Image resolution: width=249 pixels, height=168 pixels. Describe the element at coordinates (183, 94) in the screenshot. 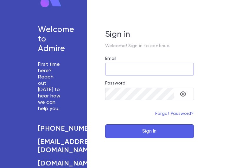

I see `button: toggle password visibility` at that location.